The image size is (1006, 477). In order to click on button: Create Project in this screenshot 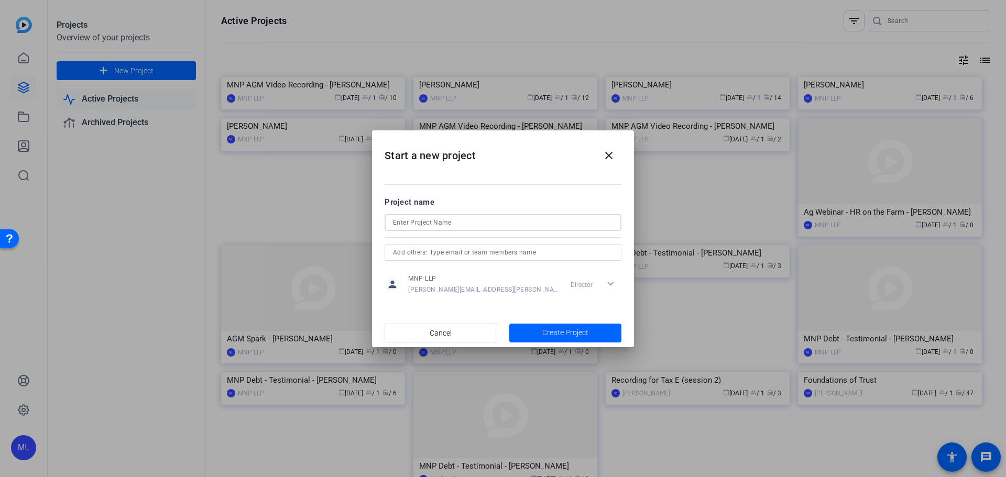, I will do `click(566, 333)`.